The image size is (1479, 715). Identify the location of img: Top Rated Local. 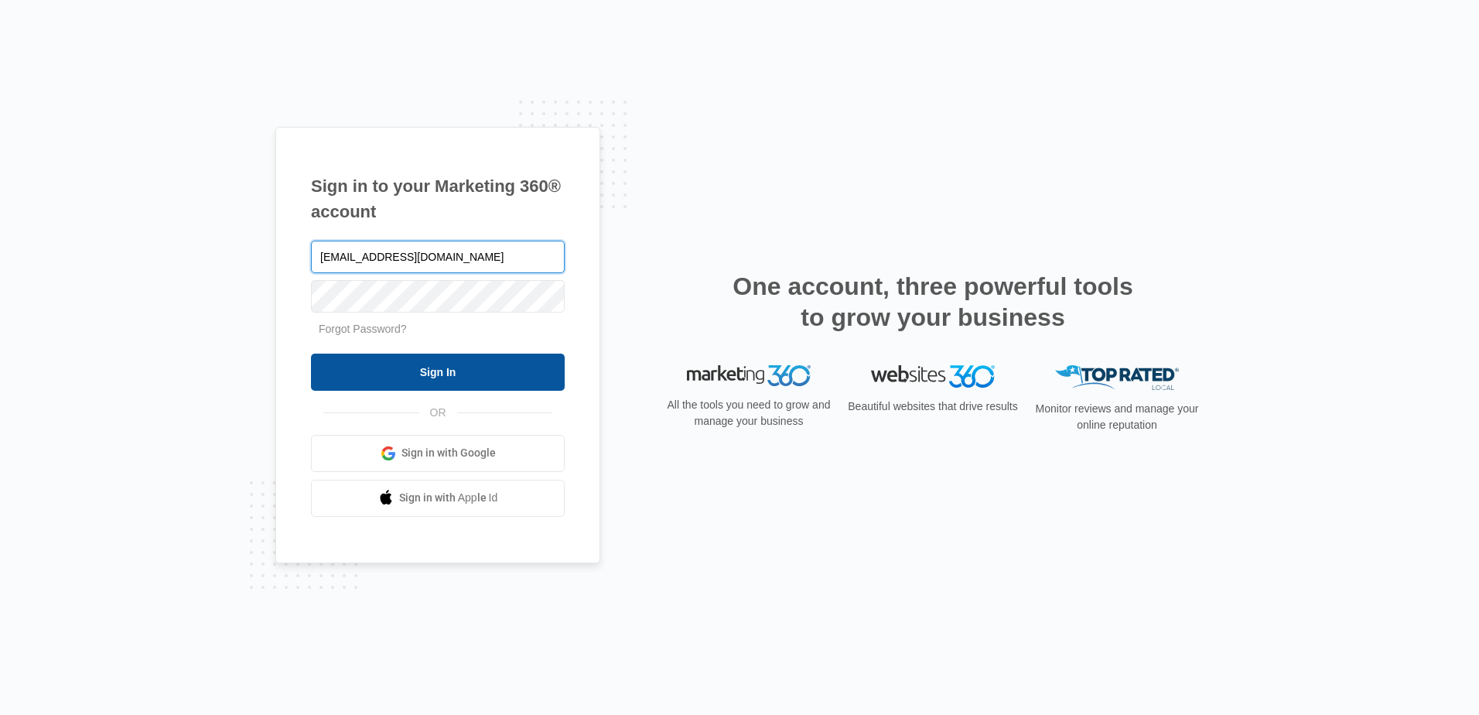
(1117, 378).